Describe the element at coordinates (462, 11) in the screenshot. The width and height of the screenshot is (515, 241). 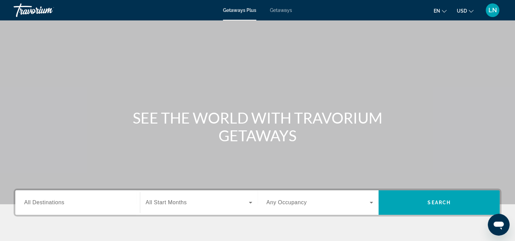
I see `span: USD` at that location.